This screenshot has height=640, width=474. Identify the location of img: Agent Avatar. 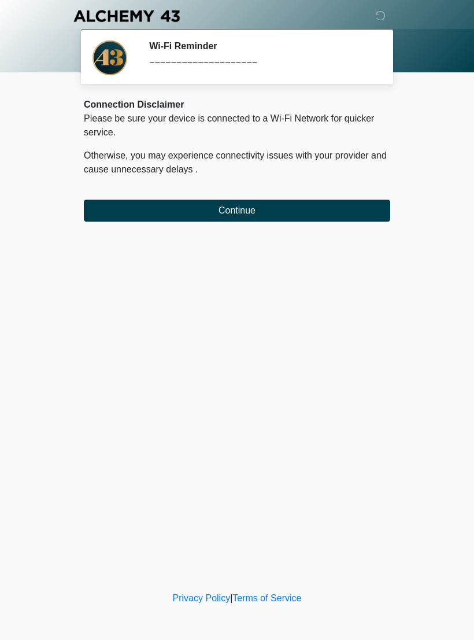
(110, 58).